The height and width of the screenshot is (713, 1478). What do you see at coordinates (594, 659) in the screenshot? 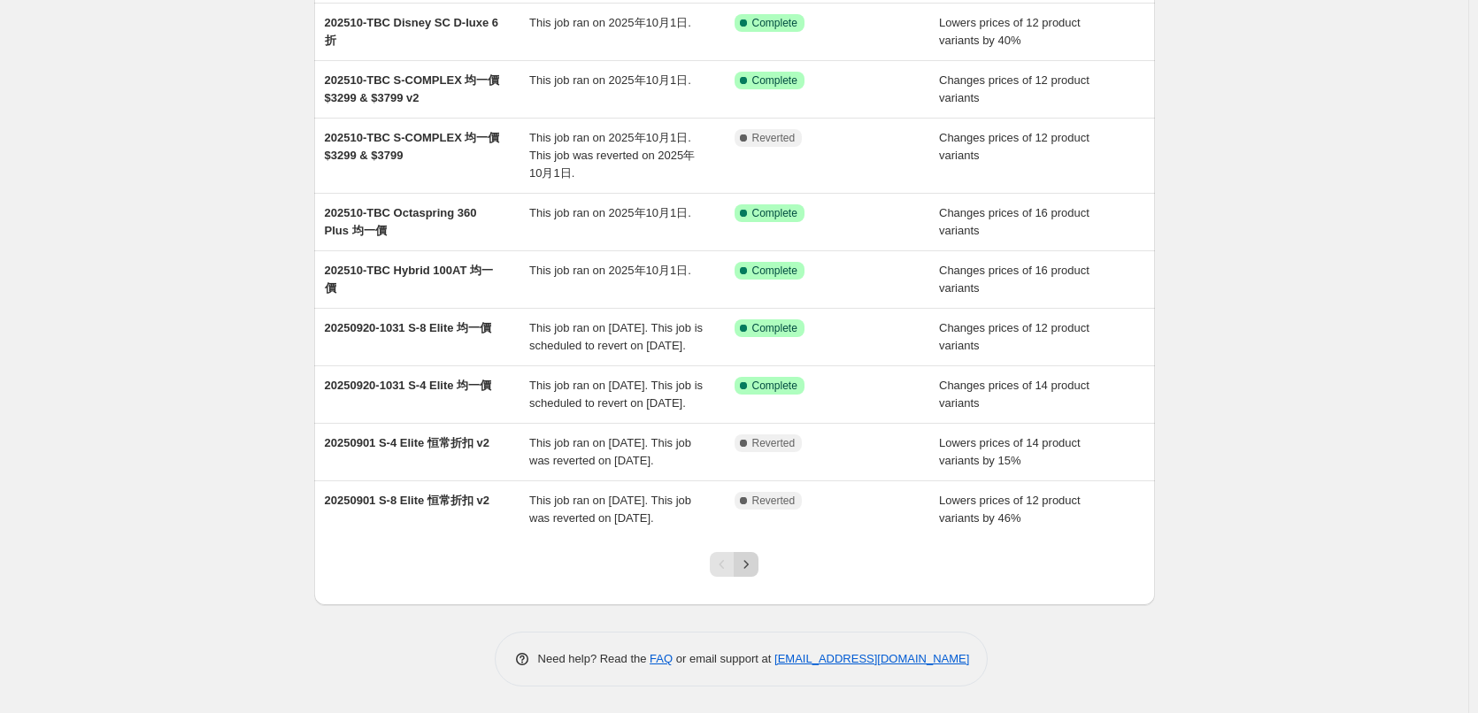
I see `span: Need help? Read the` at bounding box center [594, 659].